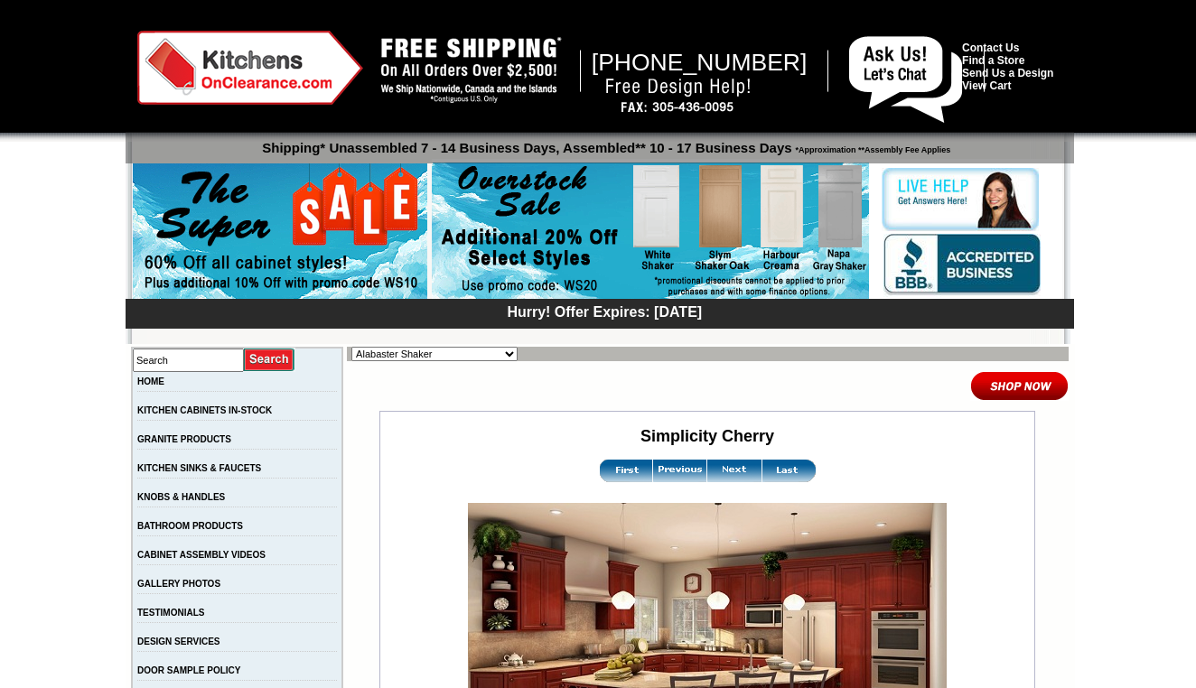  I want to click on a: DESIGN SERVICES, so click(179, 641).